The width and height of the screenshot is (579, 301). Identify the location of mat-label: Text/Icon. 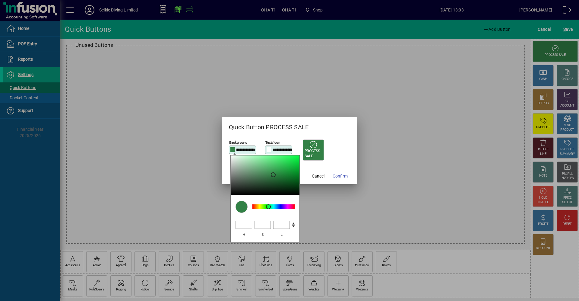
(272, 142).